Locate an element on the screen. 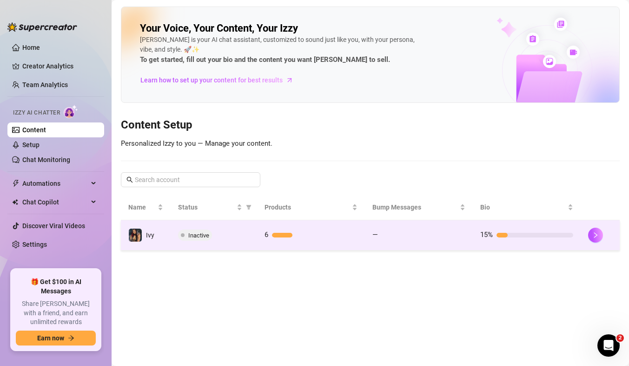 This screenshot has width=629, height=366. span: filter is located at coordinates (249, 207).